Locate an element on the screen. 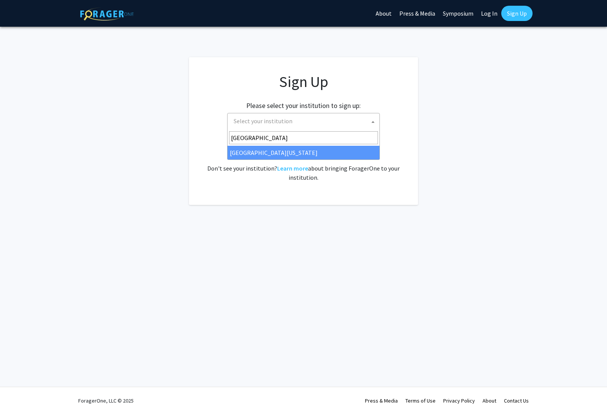 The width and height of the screenshot is (607, 414). div: Already have an account? . Don't see your institution? about bringing ForagerOne to your institut... is located at coordinates (303, 164).